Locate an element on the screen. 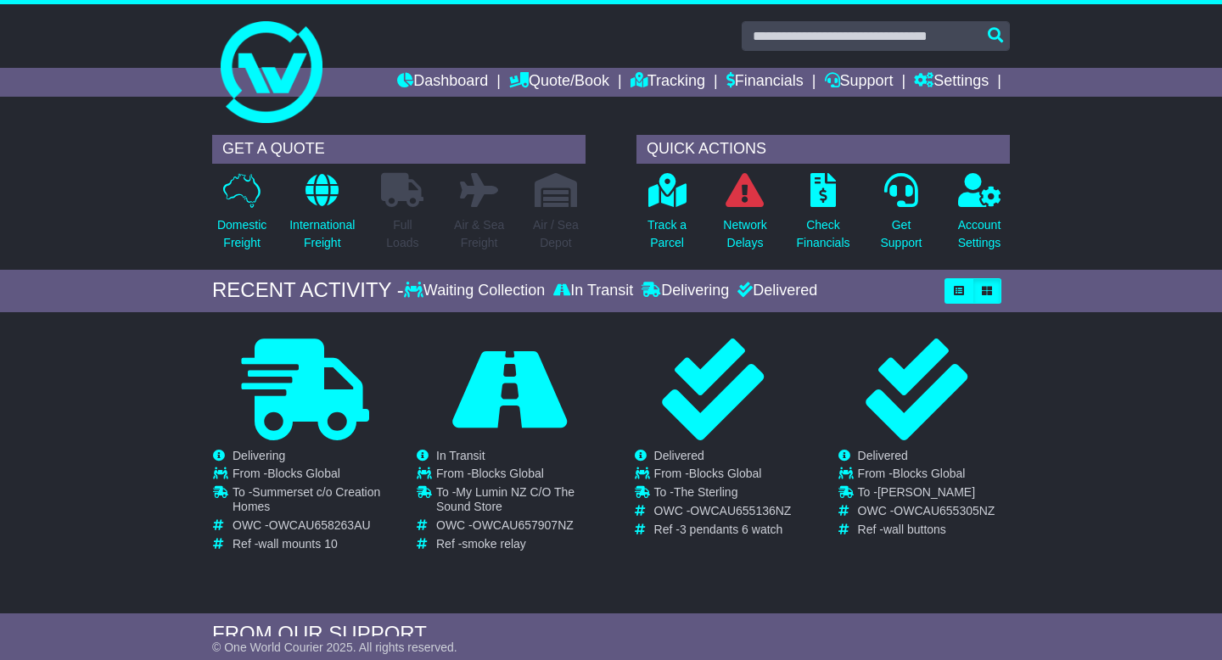  p: Full Loads is located at coordinates (402, 234).